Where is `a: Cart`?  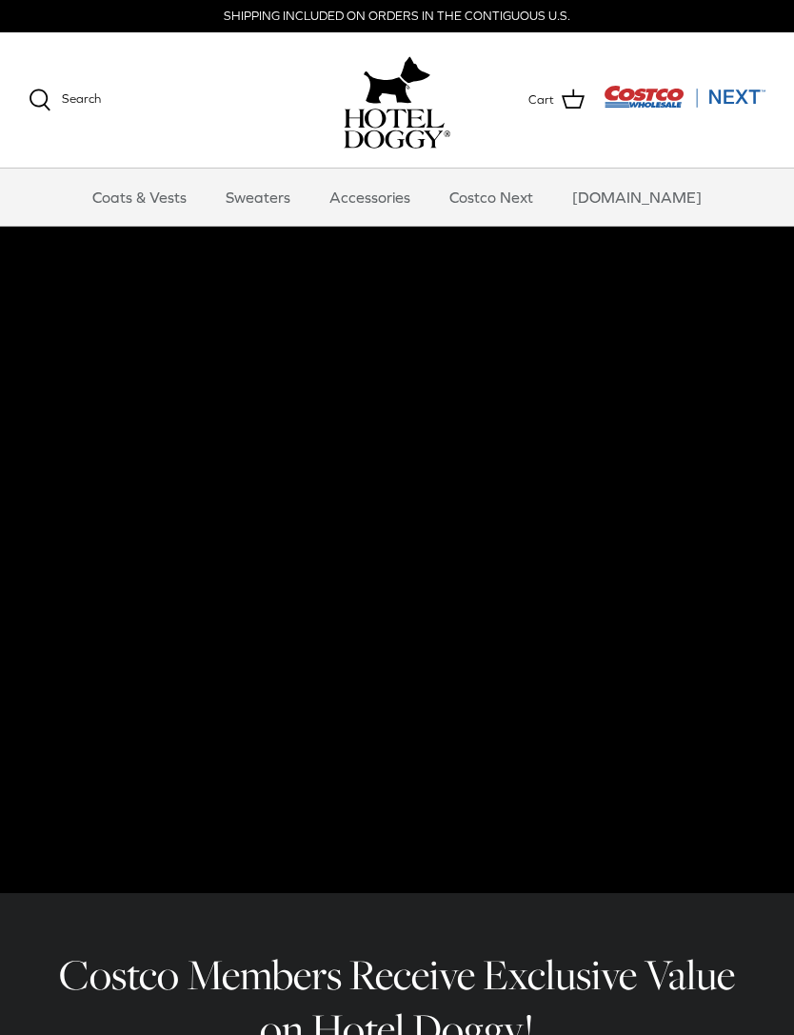 a: Cart is located at coordinates (556, 100).